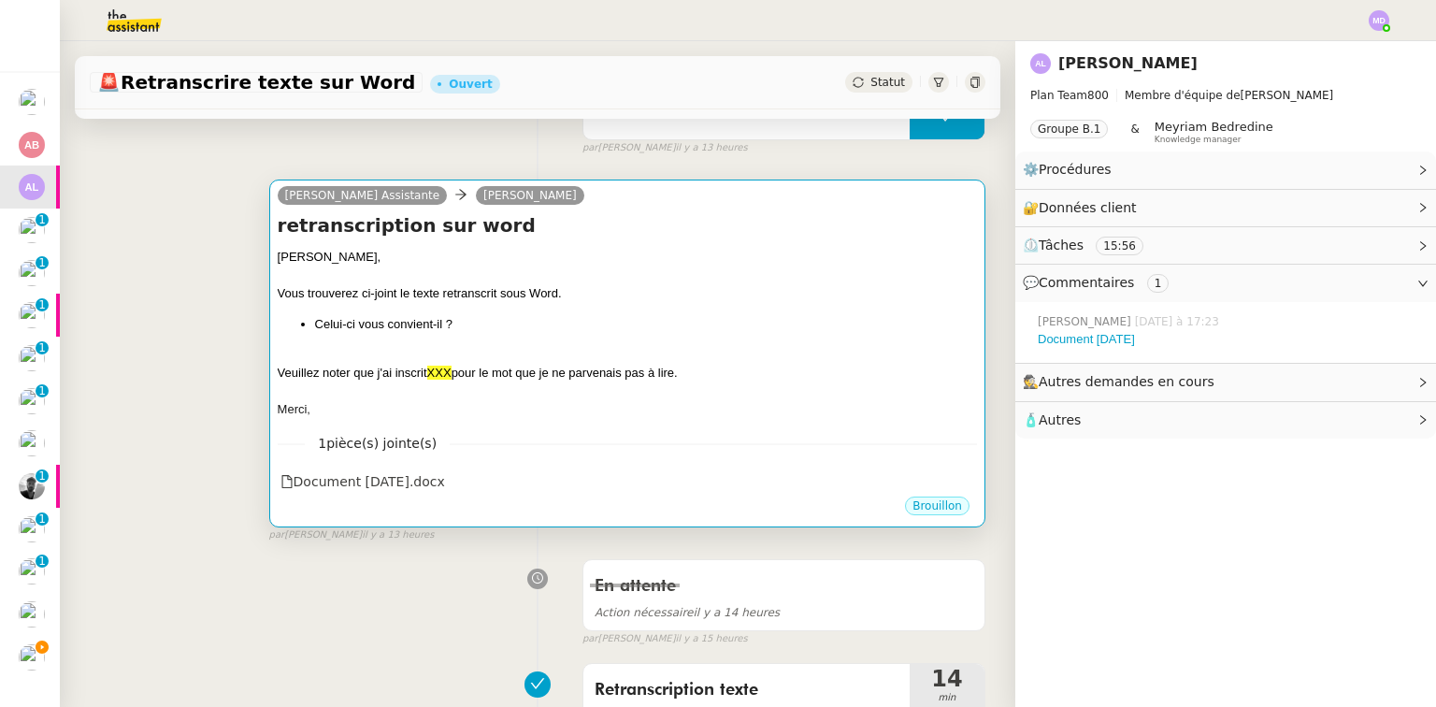 This screenshot has height=707, width=1436. I want to click on span: pièce(s) jointe(s), so click(381, 443).